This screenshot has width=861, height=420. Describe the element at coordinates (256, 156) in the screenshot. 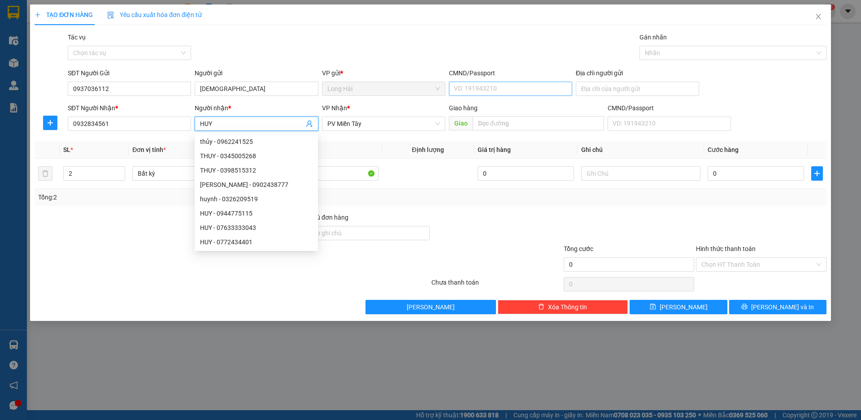

I see `div: THUY - 0345005268` at that location.